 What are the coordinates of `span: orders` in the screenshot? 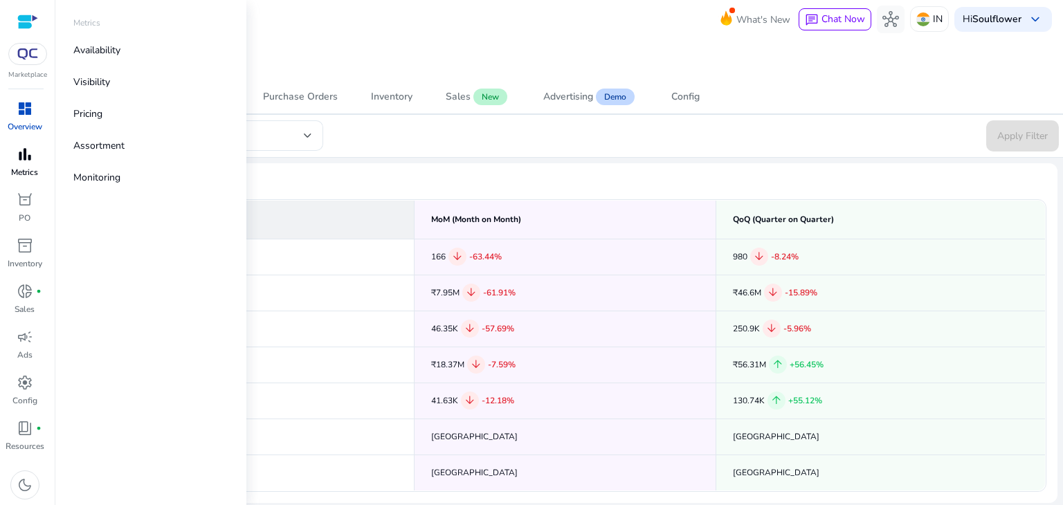 It's located at (25, 200).